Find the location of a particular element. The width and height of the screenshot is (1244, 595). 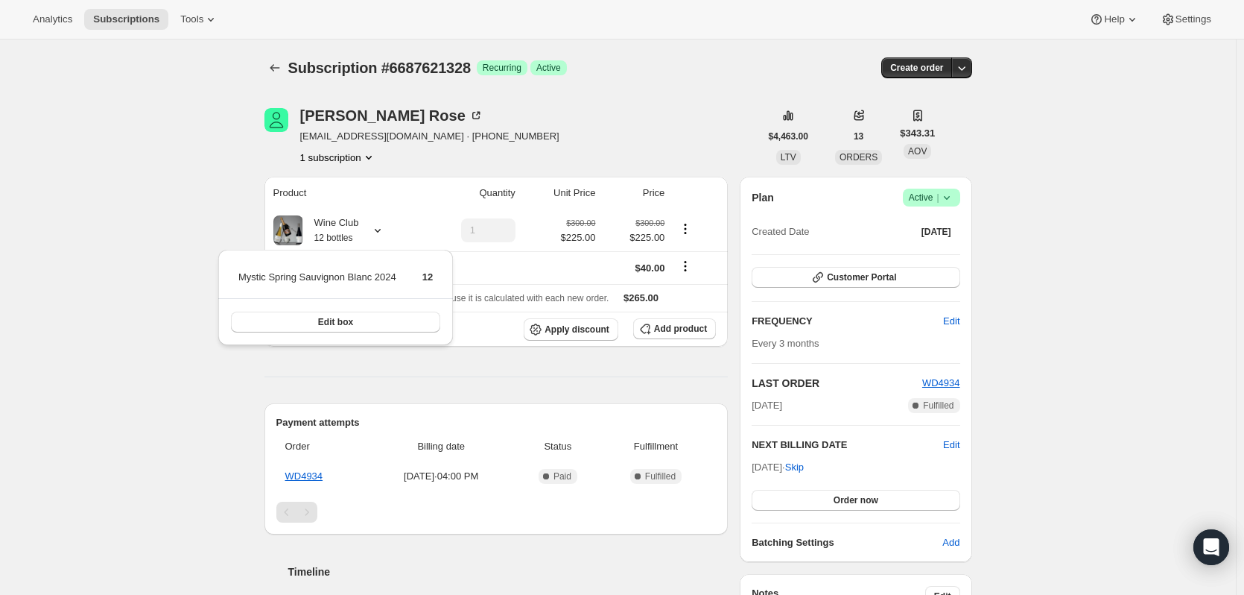

span: Add product is located at coordinates (680, 329).